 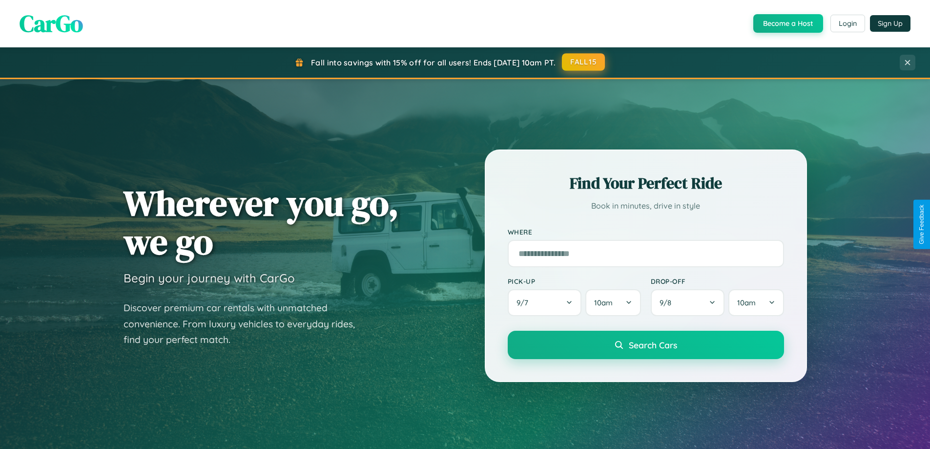 I want to click on h3: Begin your journey with CarGo, so click(x=209, y=278).